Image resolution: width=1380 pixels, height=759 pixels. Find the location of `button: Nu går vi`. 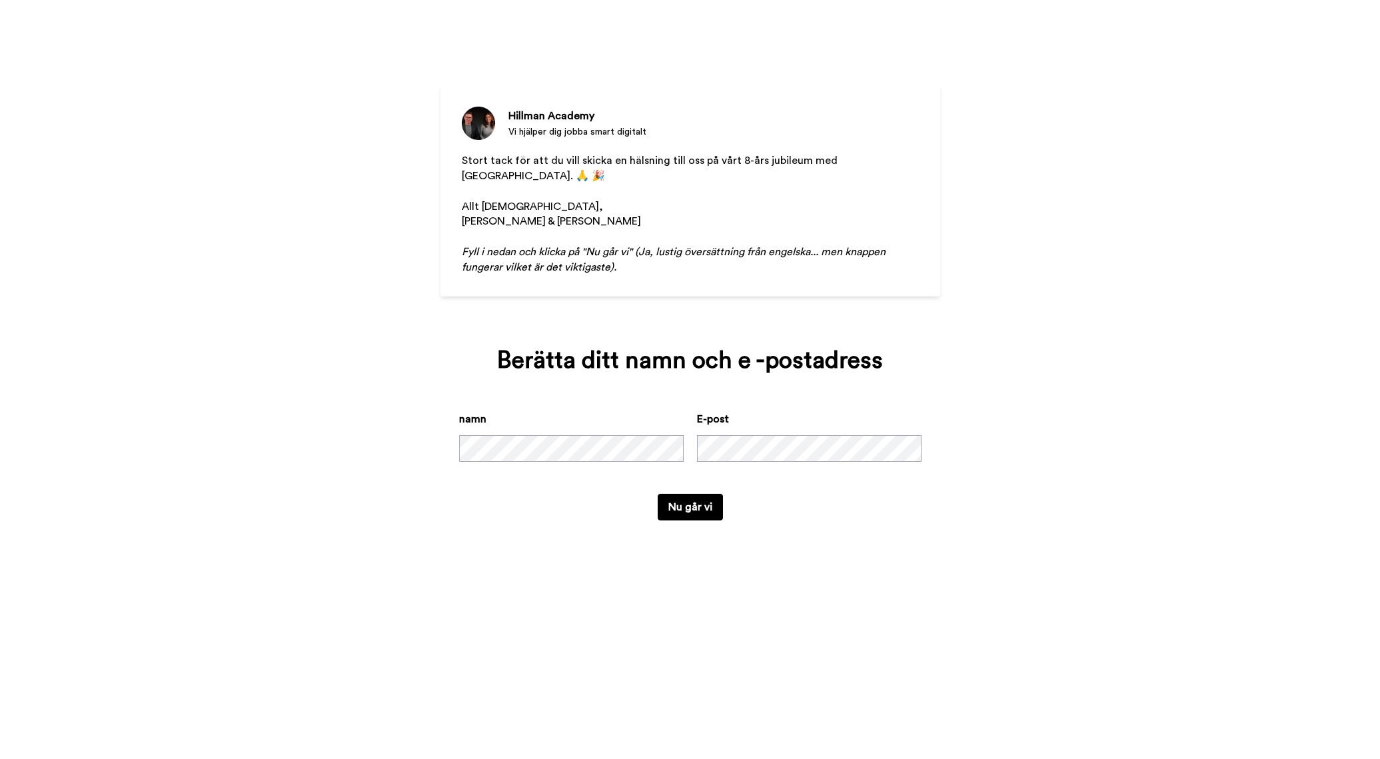

button: Nu går vi is located at coordinates (690, 507).